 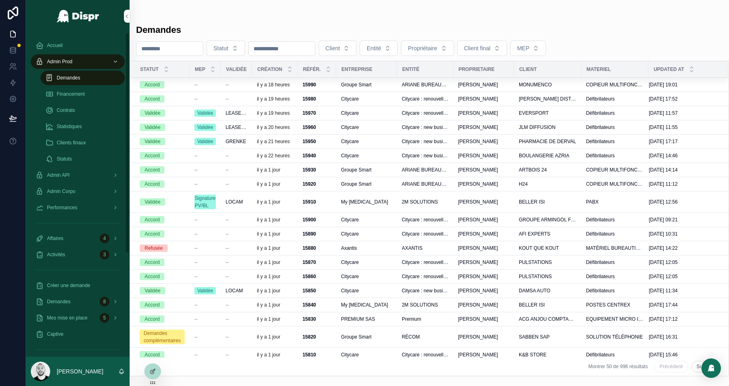 I want to click on strong: 15920, so click(x=309, y=184).